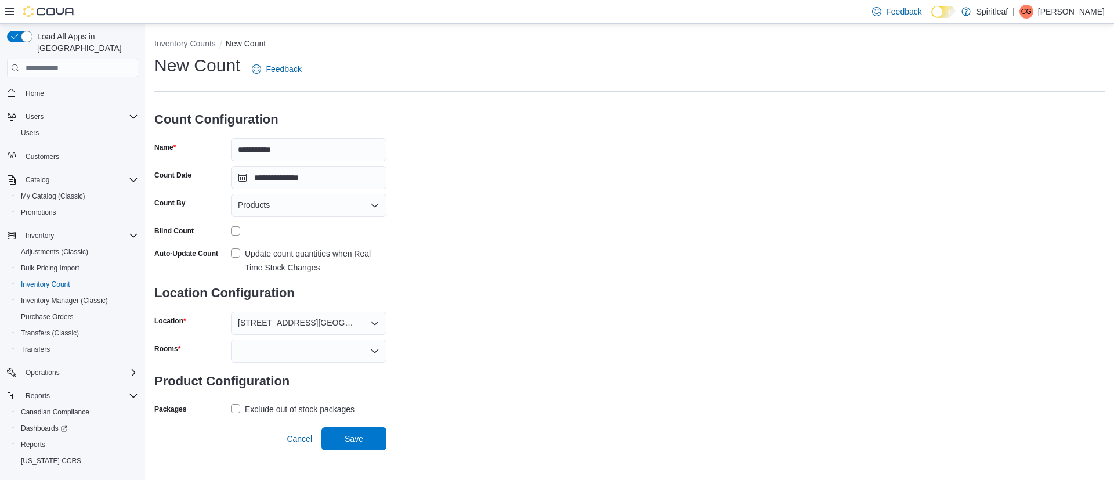 Image resolution: width=1114 pixels, height=480 pixels. I want to click on div: Blind Count, so click(174, 231).